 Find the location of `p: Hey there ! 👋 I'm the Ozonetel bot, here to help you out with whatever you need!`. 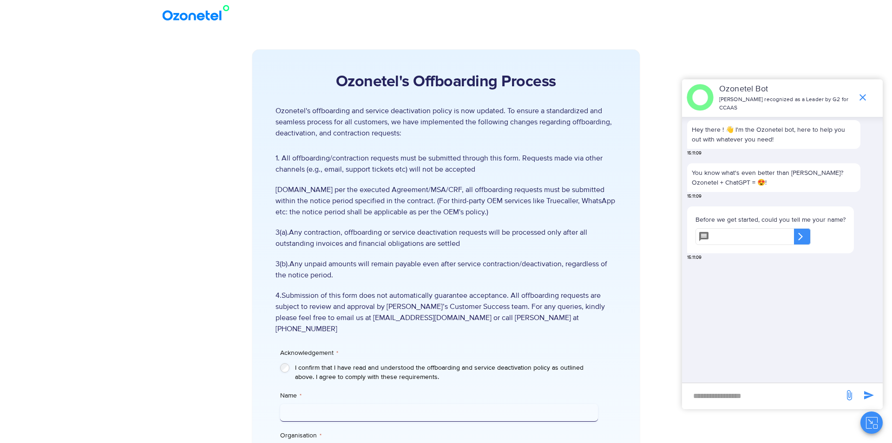

p: Hey there ! 👋 I'm the Ozonetel bot, here to help you out with whatever you need! is located at coordinates (773, 135).